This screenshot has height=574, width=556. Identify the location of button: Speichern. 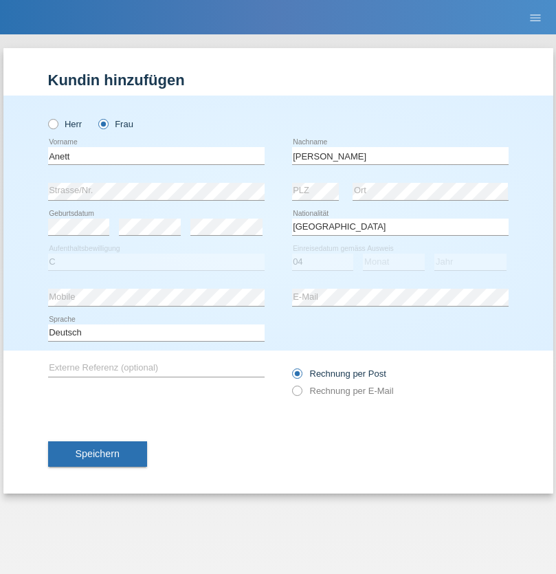
(98, 454).